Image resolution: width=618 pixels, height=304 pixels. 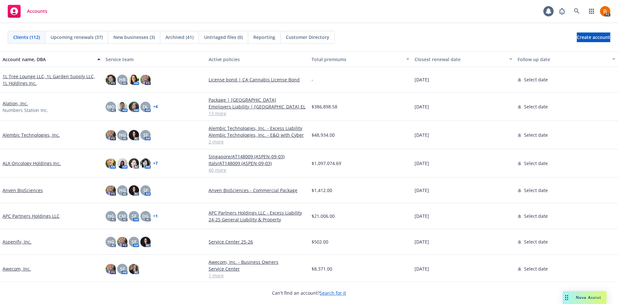 What do you see at coordinates (26, 37) in the screenshot?
I see `span: Clients (112)` at bounding box center [26, 37].